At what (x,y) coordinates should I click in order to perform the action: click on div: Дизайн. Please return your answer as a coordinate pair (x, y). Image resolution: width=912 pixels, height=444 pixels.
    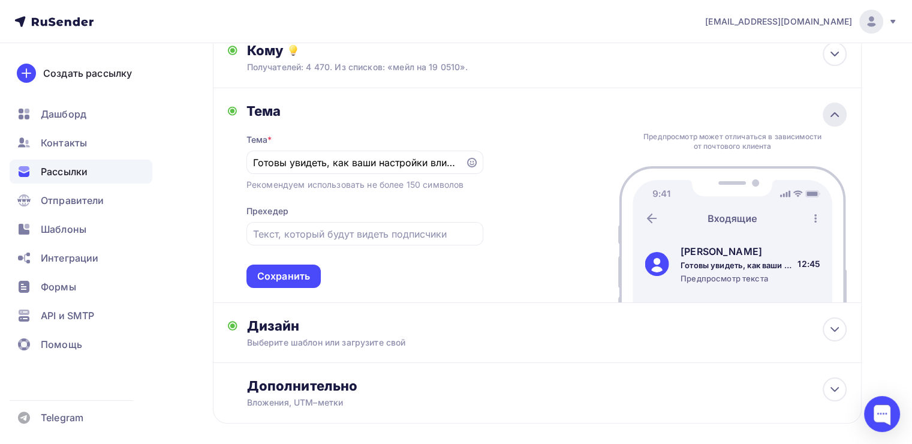
    Looking at the image, I should click on (547, 326).